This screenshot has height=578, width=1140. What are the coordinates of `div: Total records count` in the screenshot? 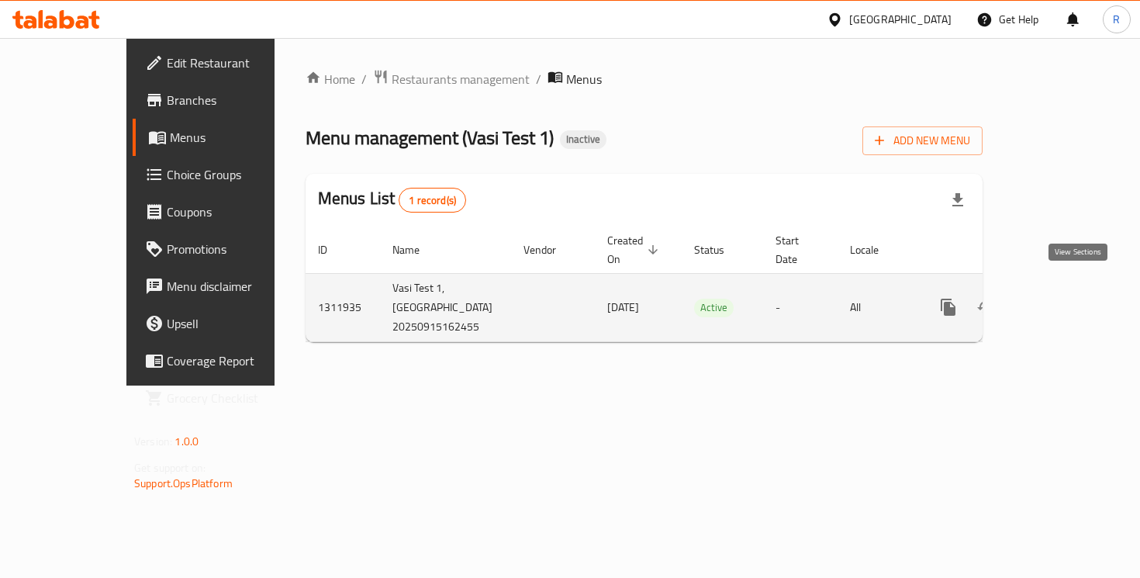 It's located at (432, 200).